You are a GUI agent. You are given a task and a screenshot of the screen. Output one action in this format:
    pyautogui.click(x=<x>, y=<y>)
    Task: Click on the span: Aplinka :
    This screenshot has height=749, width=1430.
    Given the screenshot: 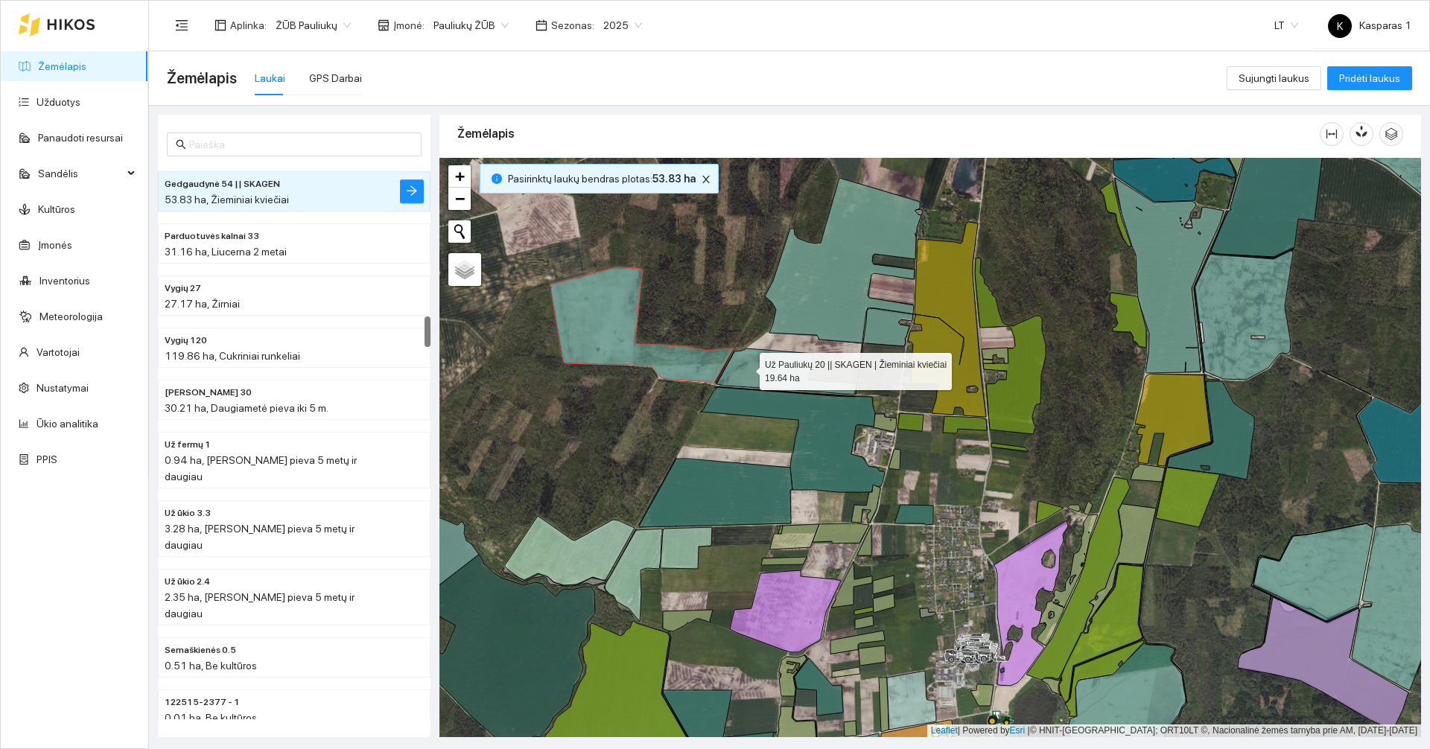 What is the action you would take?
    pyautogui.click(x=248, y=25)
    